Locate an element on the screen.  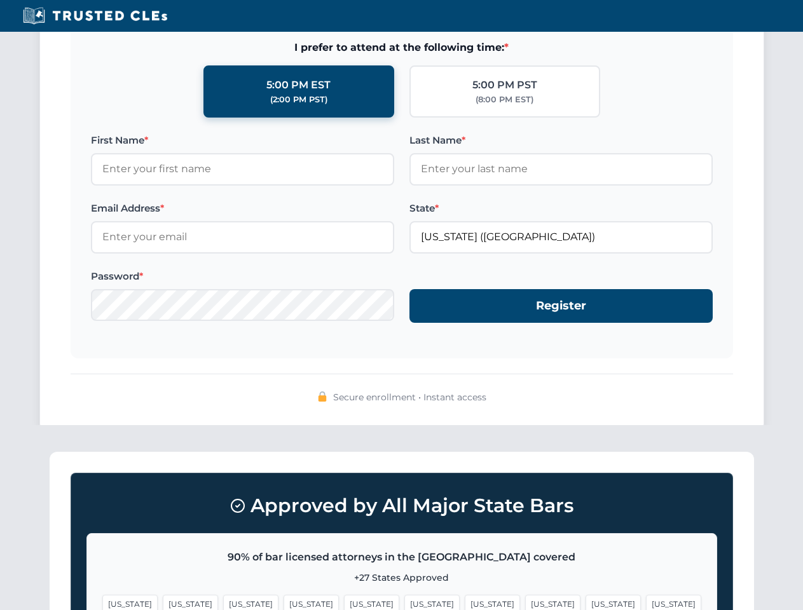
label: First Name is located at coordinates (242, 141).